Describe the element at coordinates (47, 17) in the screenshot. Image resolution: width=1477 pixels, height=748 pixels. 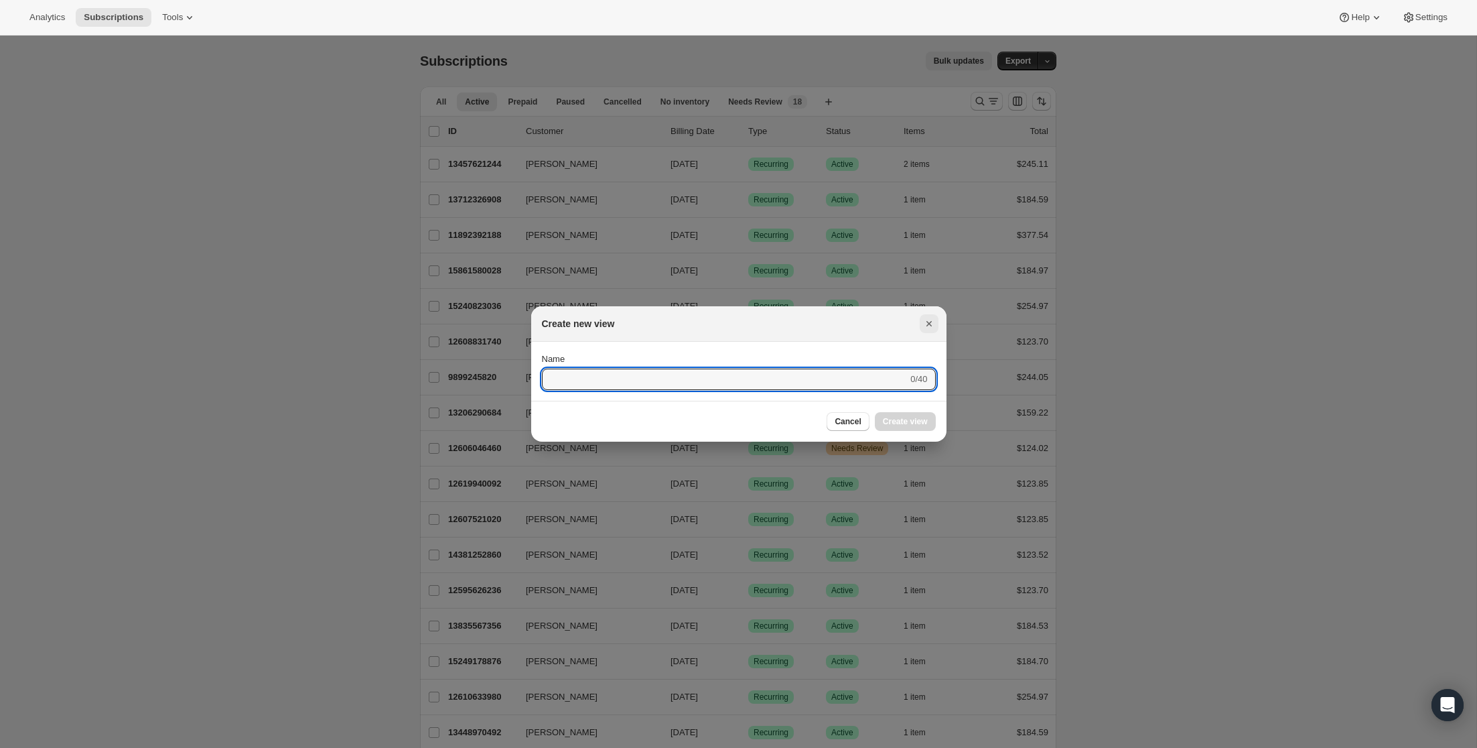
I see `button: Analytics` at that location.